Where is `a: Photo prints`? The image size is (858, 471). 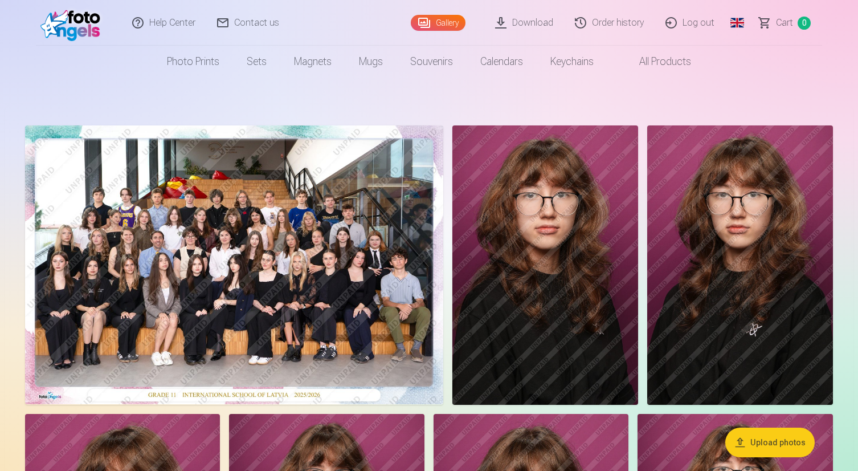
a: Photo prints is located at coordinates (193, 62).